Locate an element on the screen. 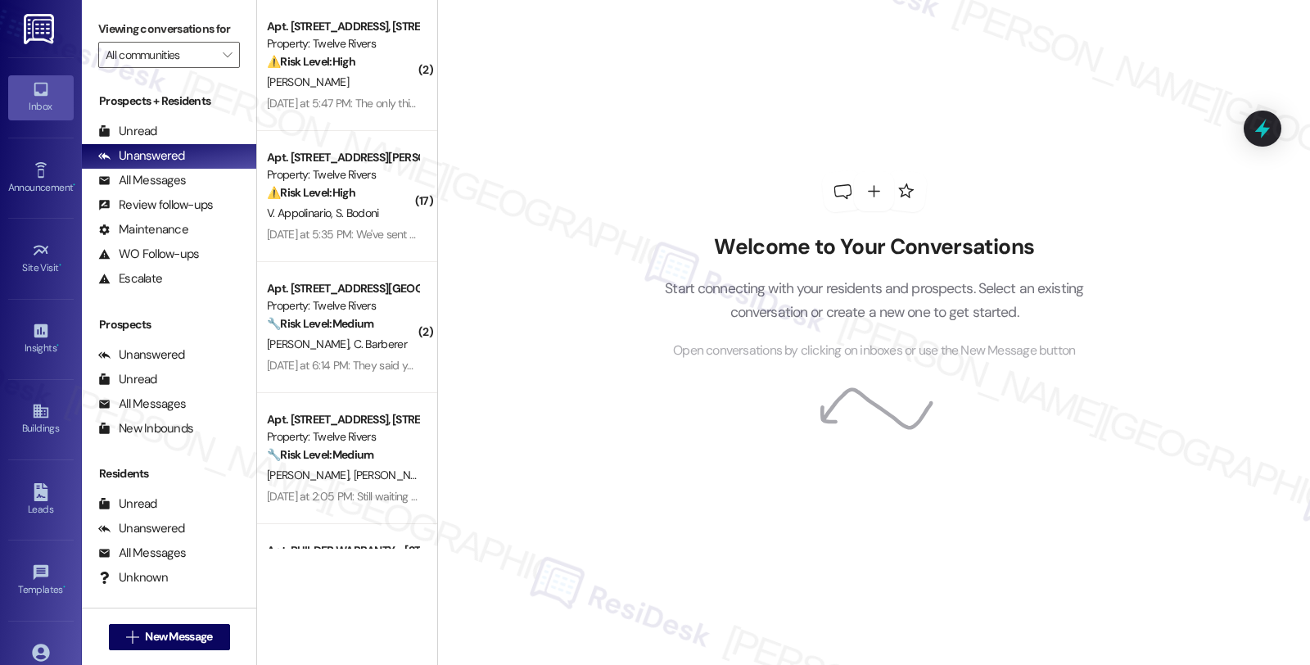 This screenshot has height=665, width=1310. span: S. Bodoni is located at coordinates (357, 213).